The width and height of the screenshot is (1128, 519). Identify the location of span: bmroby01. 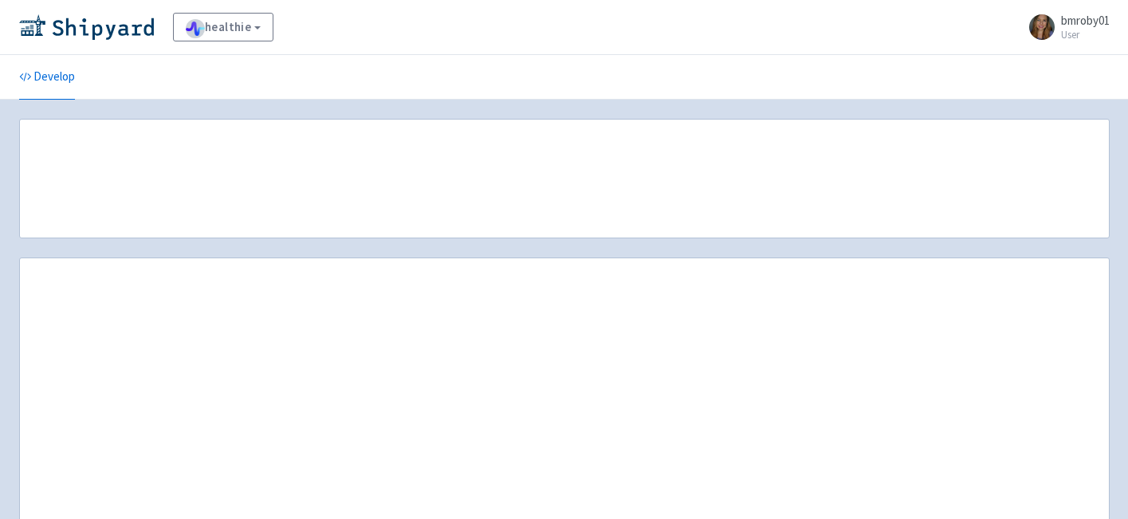
(1085, 20).